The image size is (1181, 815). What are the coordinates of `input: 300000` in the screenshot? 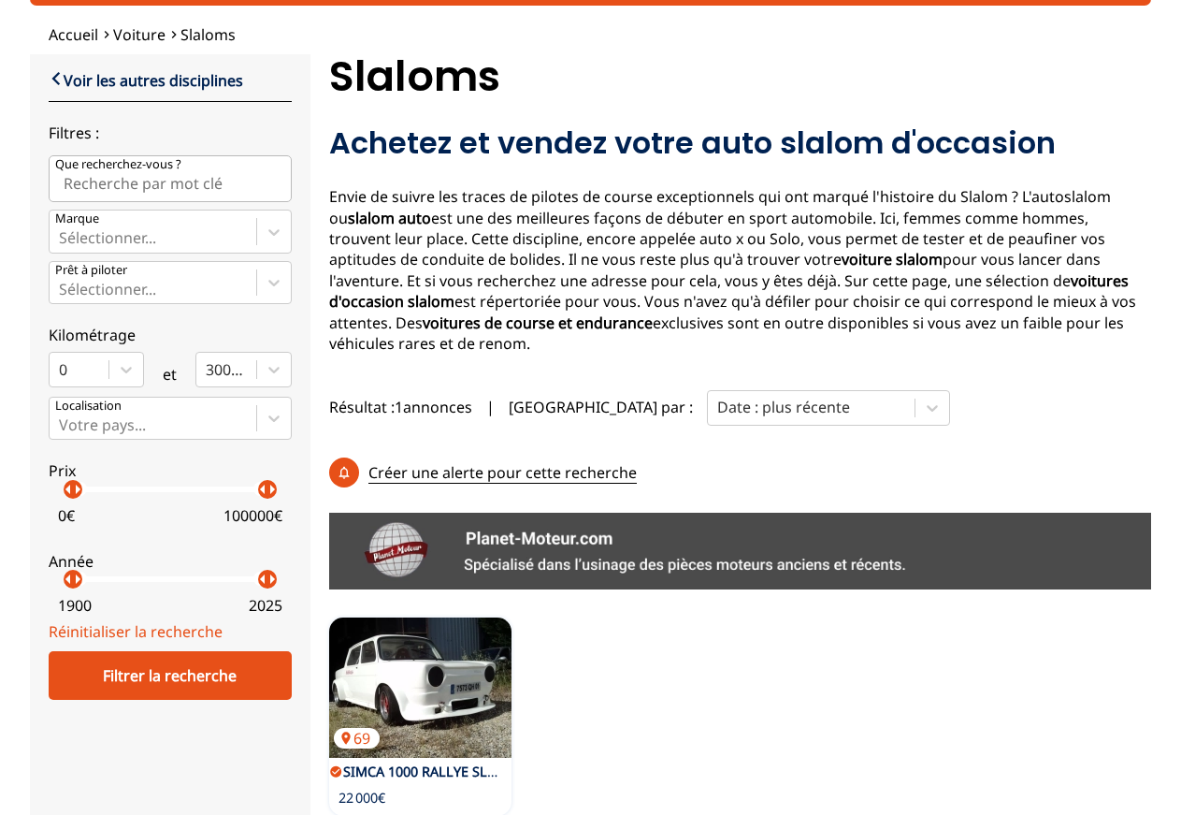 It's located at (208, 369).